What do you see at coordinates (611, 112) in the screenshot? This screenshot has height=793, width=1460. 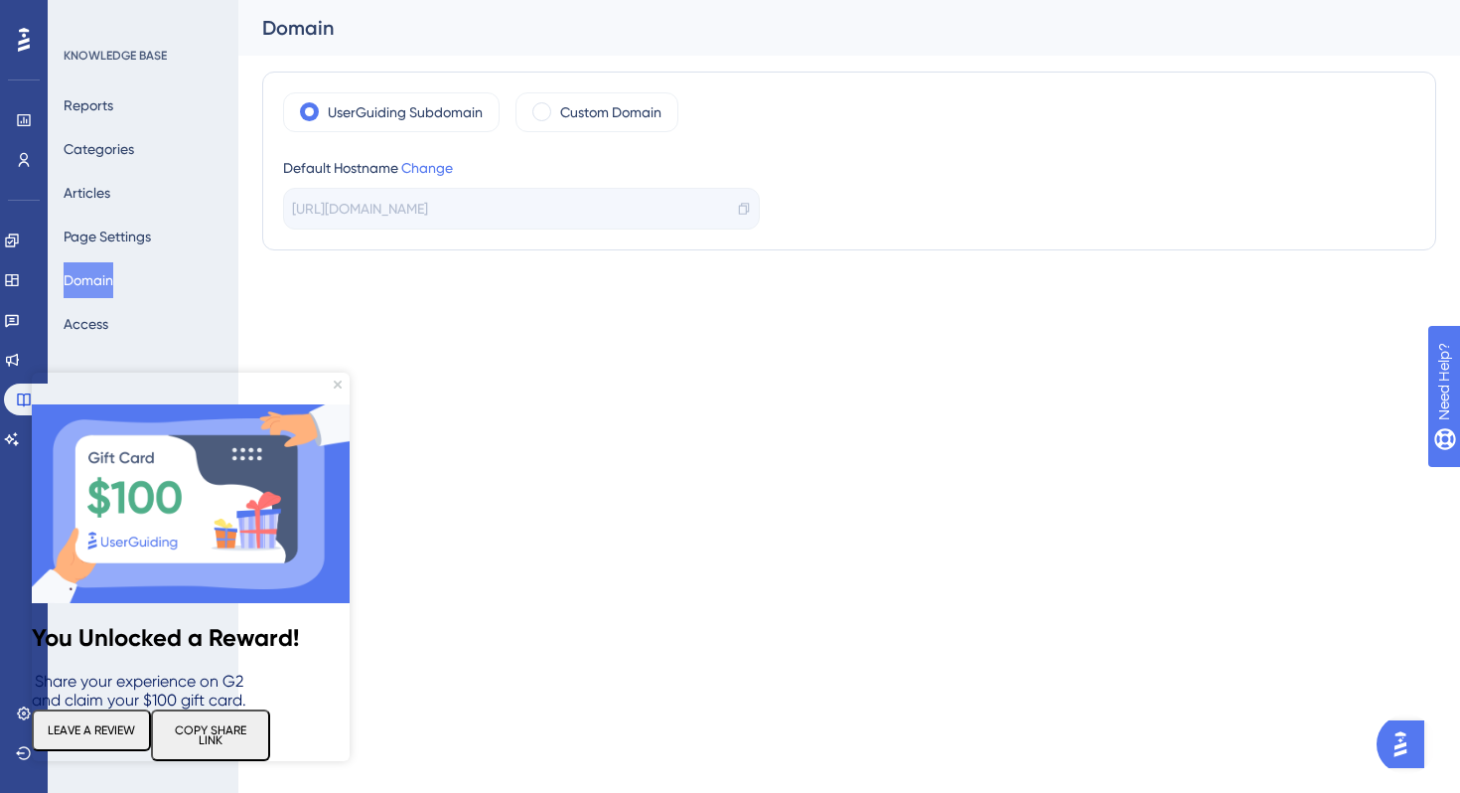 I see `label: Custom Domain` at bounding box center [611, 112].